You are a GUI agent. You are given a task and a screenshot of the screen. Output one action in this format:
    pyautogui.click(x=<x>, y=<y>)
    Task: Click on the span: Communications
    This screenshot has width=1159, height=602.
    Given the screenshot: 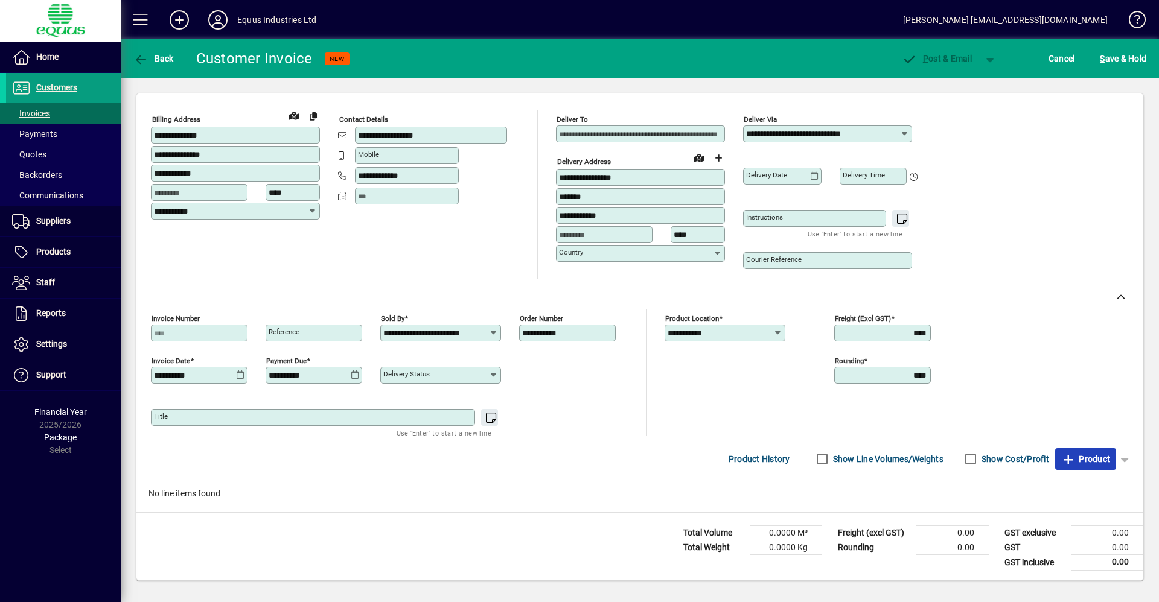 What is the action you would take?
    pyautogui.click(x=48, y=196)
    